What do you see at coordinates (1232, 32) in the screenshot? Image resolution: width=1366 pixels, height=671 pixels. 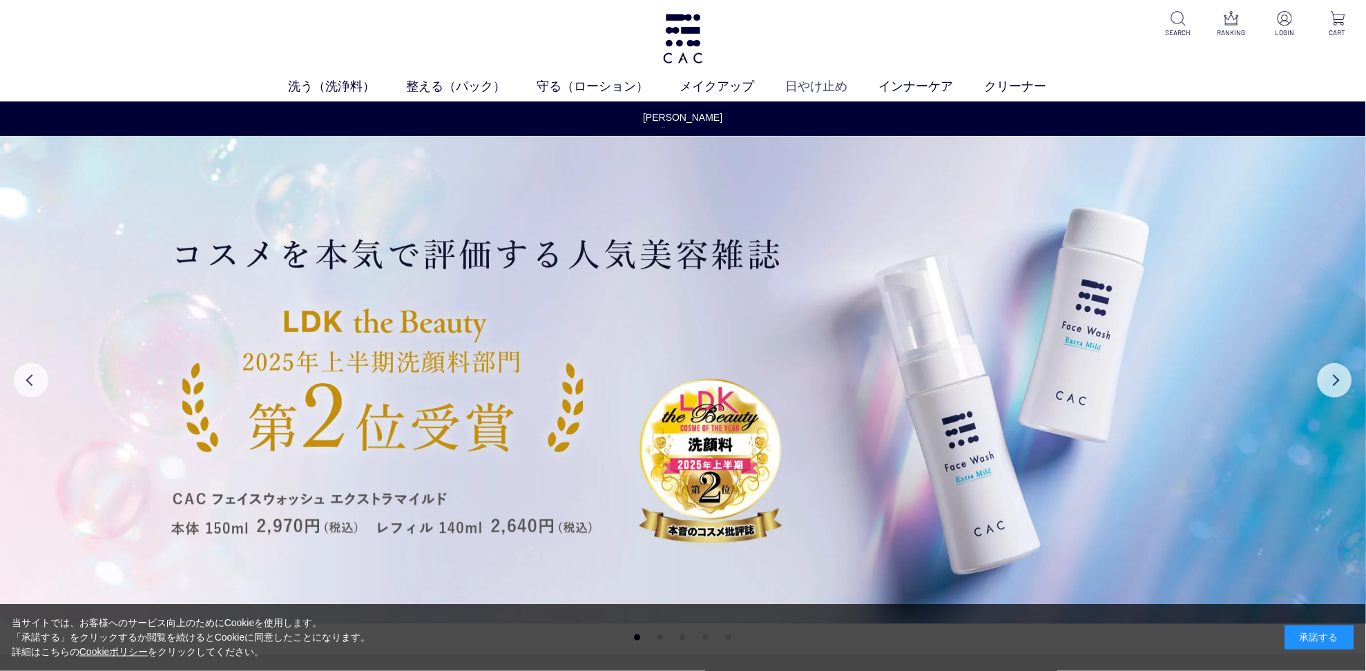 I see `p: RANKING` at bounding box center [1232, 32].